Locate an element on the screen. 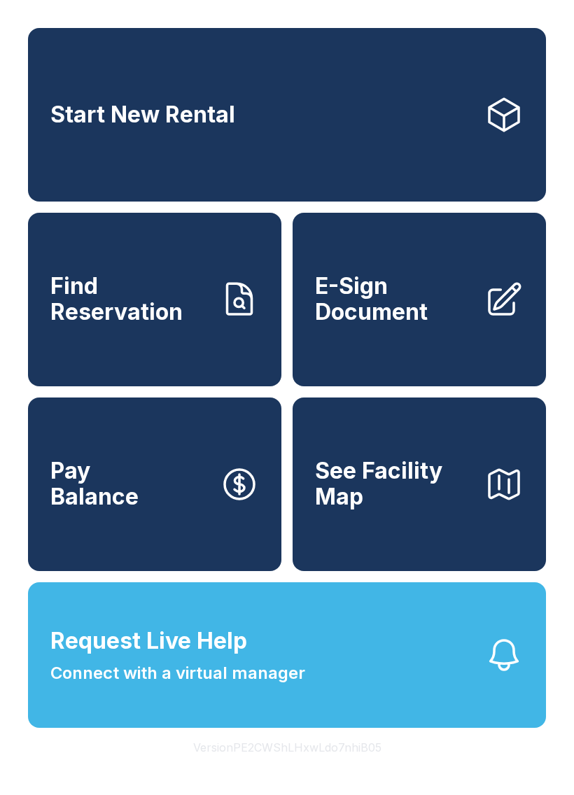 The height and width of the screenshot is (795, 574). button: See Facility Map is located at coordinates (419, 484).